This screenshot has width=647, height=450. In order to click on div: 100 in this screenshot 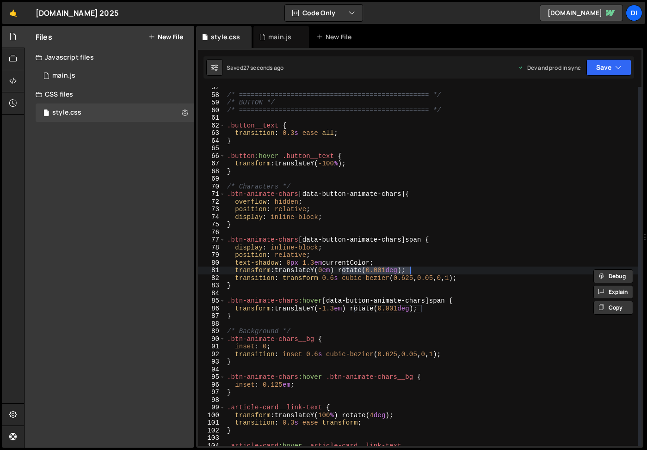, I will do `click(211, 416)`.